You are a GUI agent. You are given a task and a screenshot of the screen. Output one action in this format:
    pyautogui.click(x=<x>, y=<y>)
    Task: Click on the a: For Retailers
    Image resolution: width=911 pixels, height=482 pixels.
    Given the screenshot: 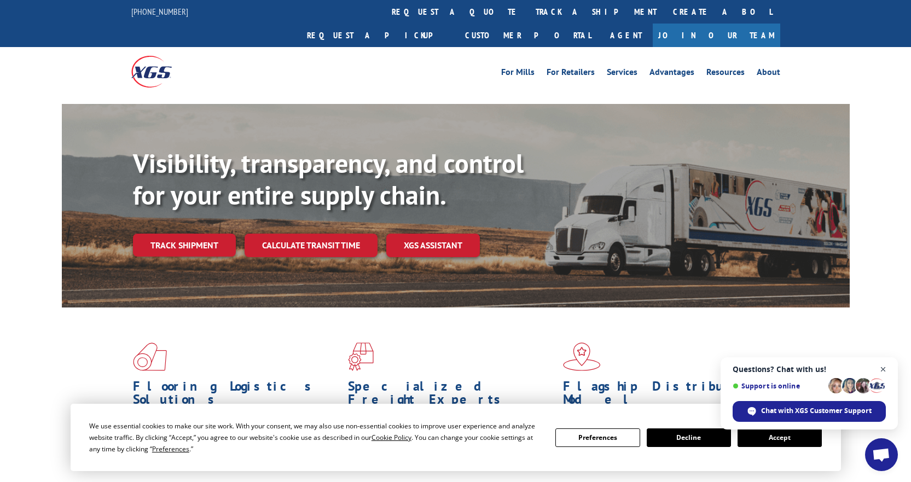 What is the action you would take?
    pyautogui.click(x=571, y=74)
    